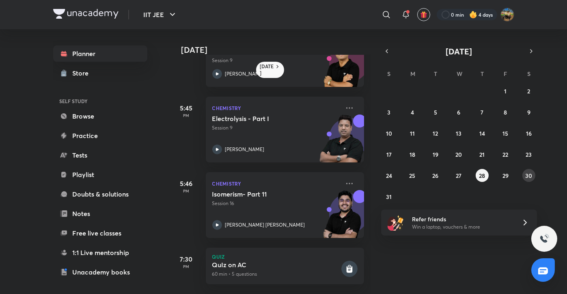 Image resolution: width=567 pixels, height=294 pixels. Describe the element at coordinates (186, 184) in the screenshot. I see `h5: 5:46` at that location.